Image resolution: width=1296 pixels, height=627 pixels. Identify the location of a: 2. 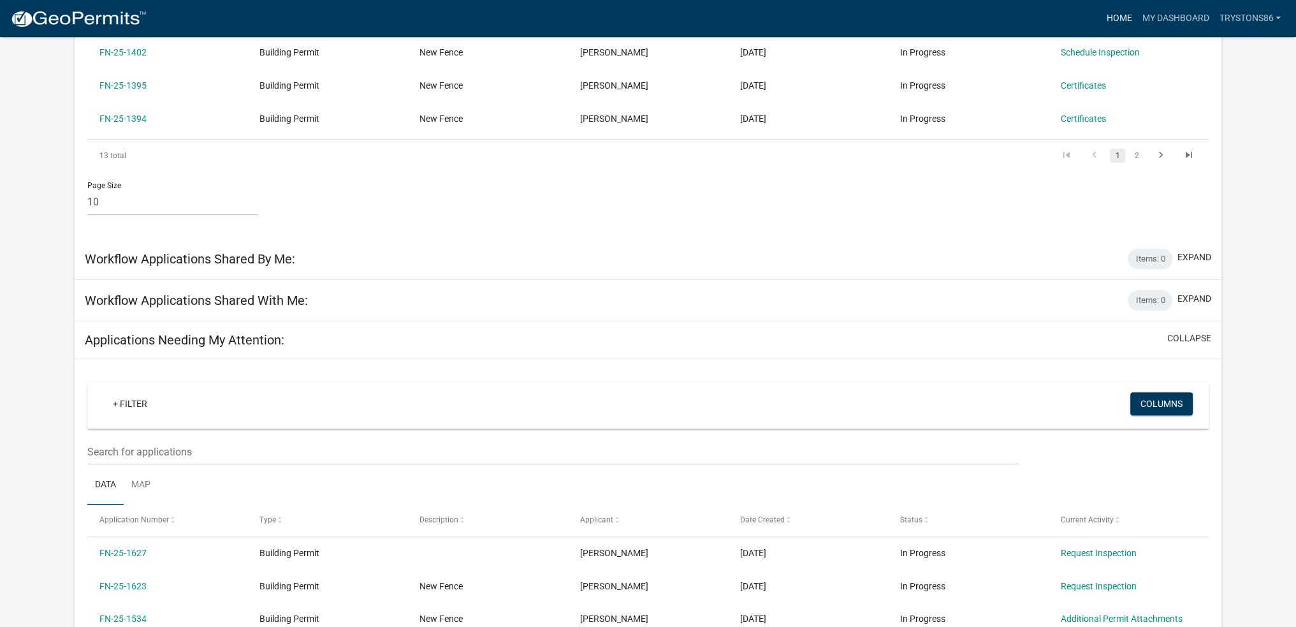
(1136, 156).